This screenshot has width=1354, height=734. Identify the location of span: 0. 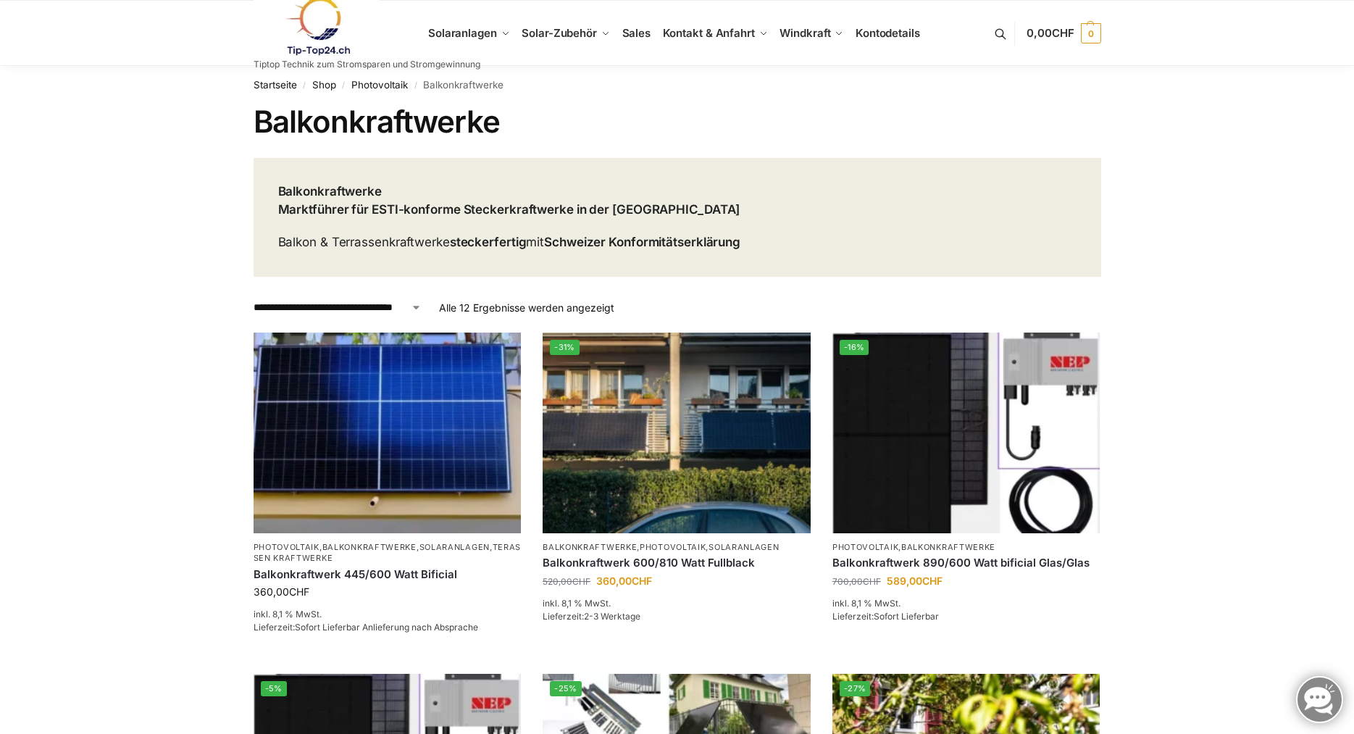
(1091, 33).